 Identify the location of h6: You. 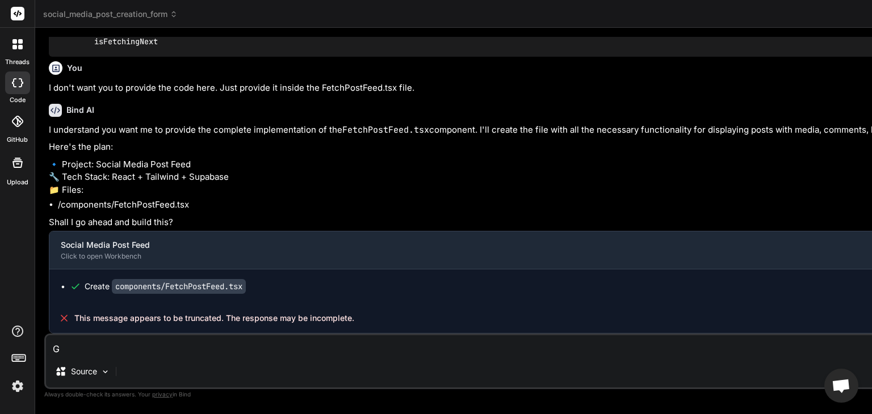
(74, 68).